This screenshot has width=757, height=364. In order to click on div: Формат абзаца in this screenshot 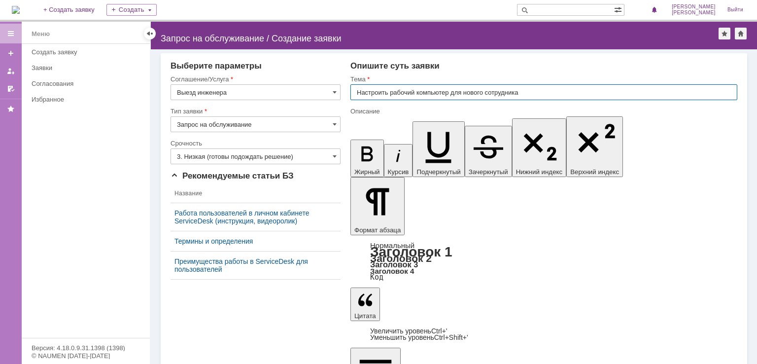, I will do `click(544, 261)`.